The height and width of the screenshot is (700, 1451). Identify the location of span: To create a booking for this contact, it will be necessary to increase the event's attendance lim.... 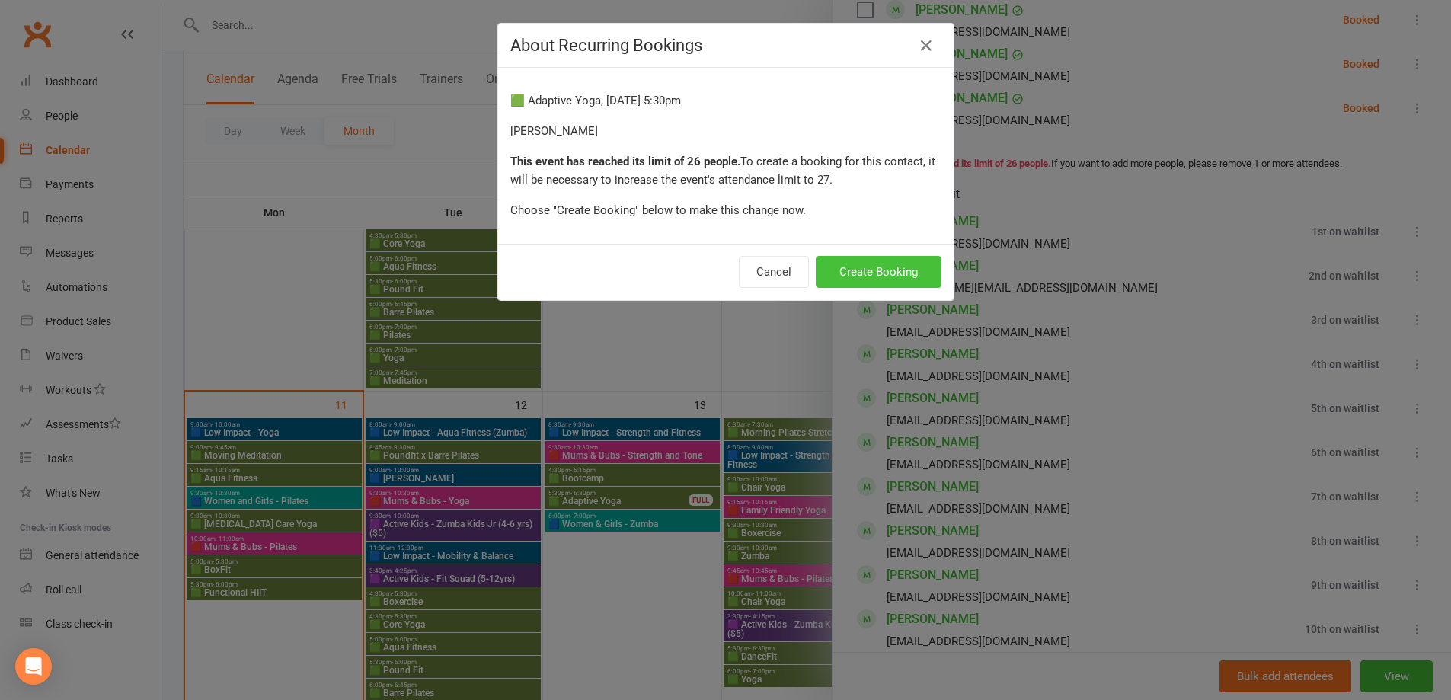
(723, 171).